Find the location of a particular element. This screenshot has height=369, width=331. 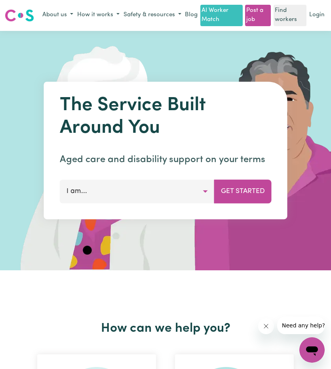

button: Get Started is located at coordinates (243, 191).